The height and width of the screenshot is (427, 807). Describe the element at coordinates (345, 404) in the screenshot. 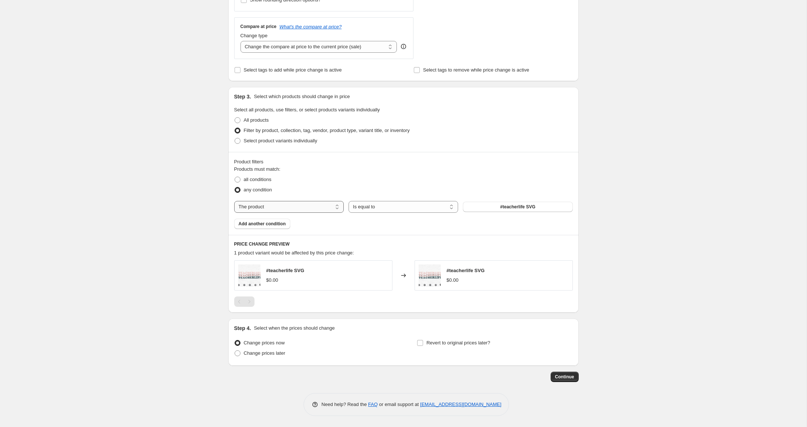

I see `span: Need help? Read the` at that location.